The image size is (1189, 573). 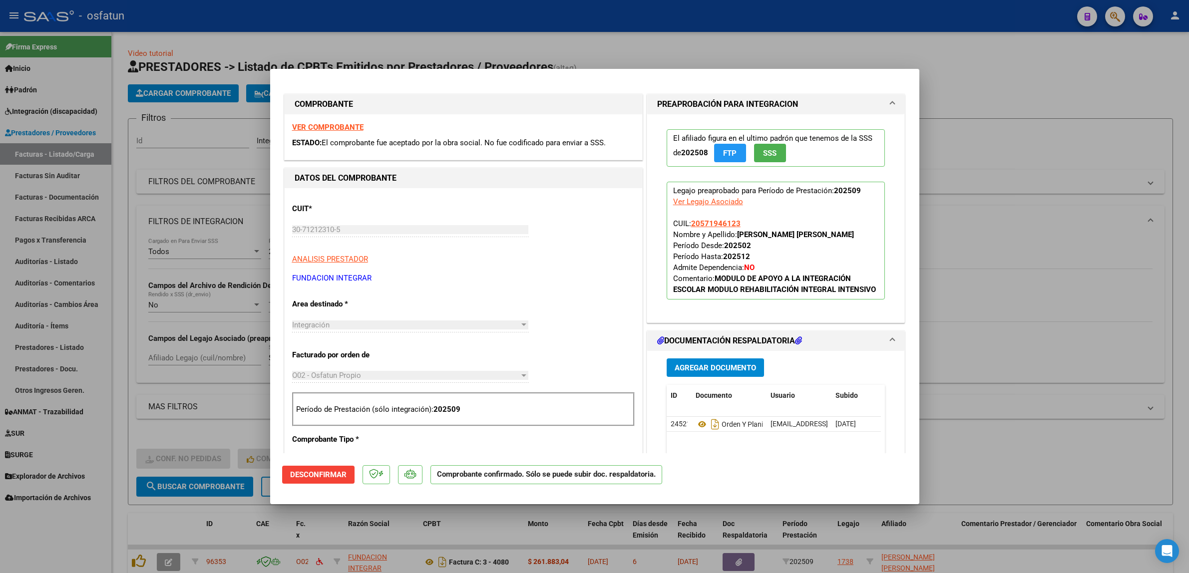 What do you see at coordinates (679, 396) in the screenshot?
I see `datatable-header-cell: ID` at bounding box center [679, 396].